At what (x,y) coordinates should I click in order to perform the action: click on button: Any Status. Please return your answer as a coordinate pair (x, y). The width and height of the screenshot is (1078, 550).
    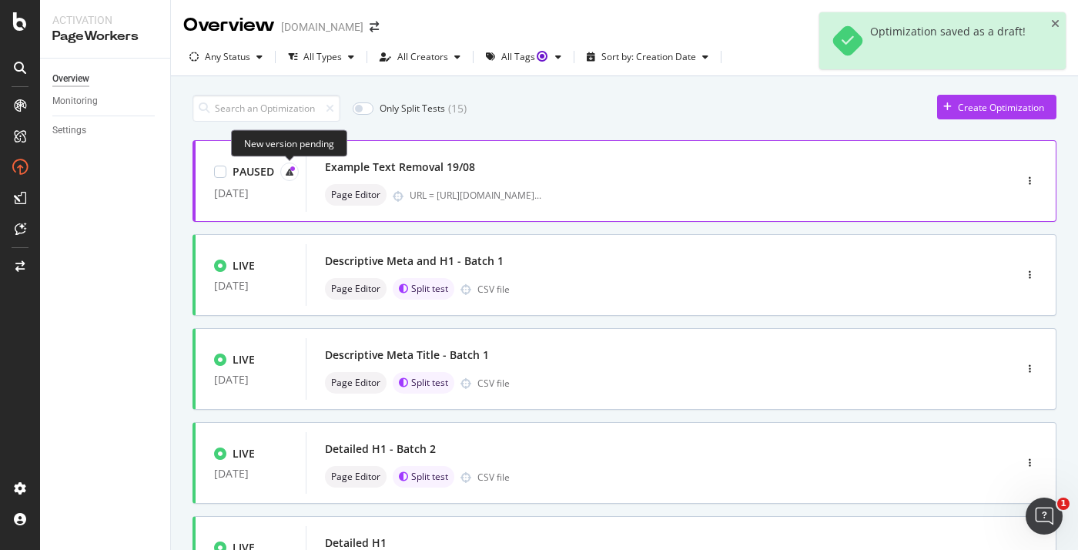
    Looking at the image, I should click on (226, 57).